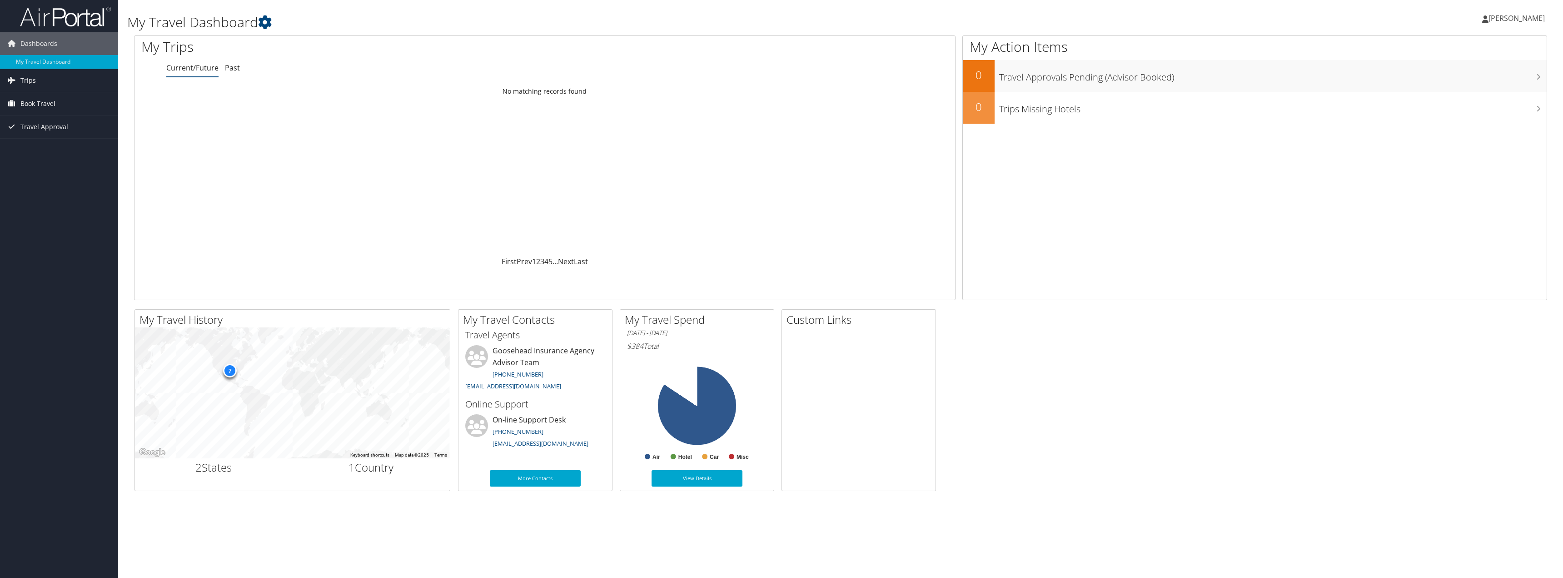 Image resolution: width=1563 pixels, height=578 pixels. Describe the element at coordinates (1255, 47) in the screenshot. I see `h1: My Action Items` at that location.